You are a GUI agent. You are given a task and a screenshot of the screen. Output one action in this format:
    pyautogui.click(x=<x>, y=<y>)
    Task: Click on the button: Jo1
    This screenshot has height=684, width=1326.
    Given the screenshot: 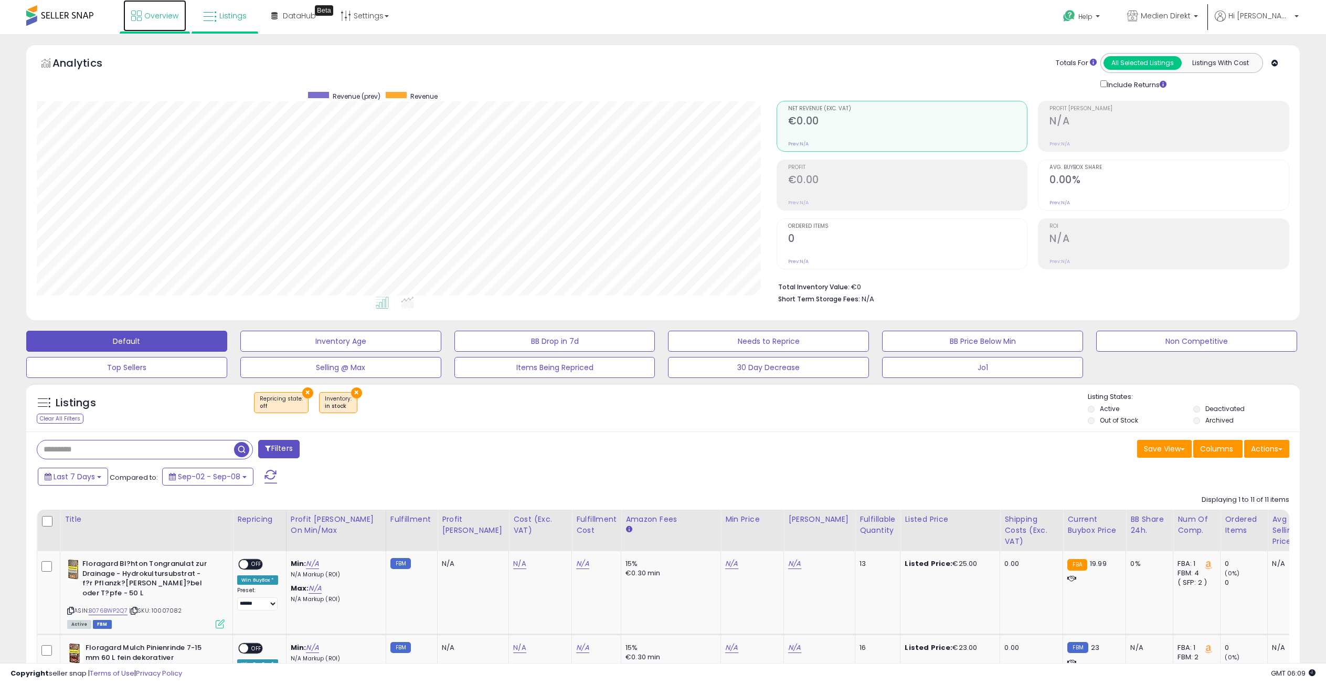 What is the action you would take?
    pyautogui.click(x=982, y=367)
    